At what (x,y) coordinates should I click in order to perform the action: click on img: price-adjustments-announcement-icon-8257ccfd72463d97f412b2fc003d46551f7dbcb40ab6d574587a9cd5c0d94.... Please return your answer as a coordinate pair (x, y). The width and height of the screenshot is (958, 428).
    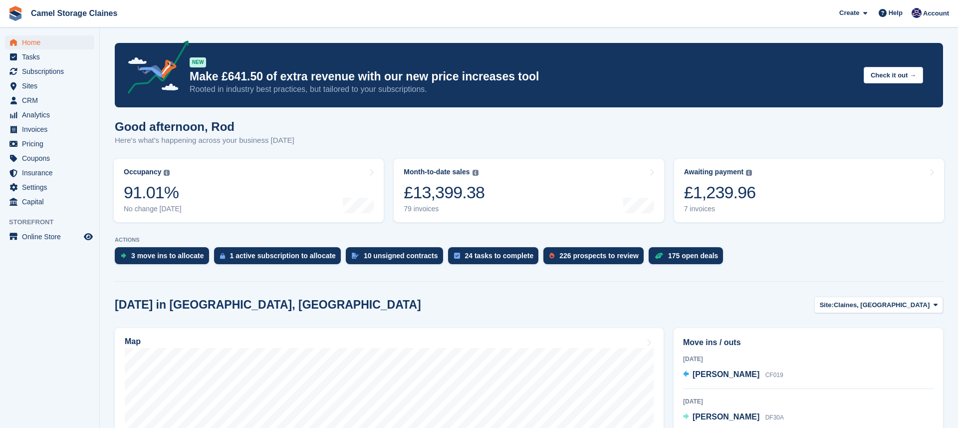
    Looking at the image, I should click on (154, 69).